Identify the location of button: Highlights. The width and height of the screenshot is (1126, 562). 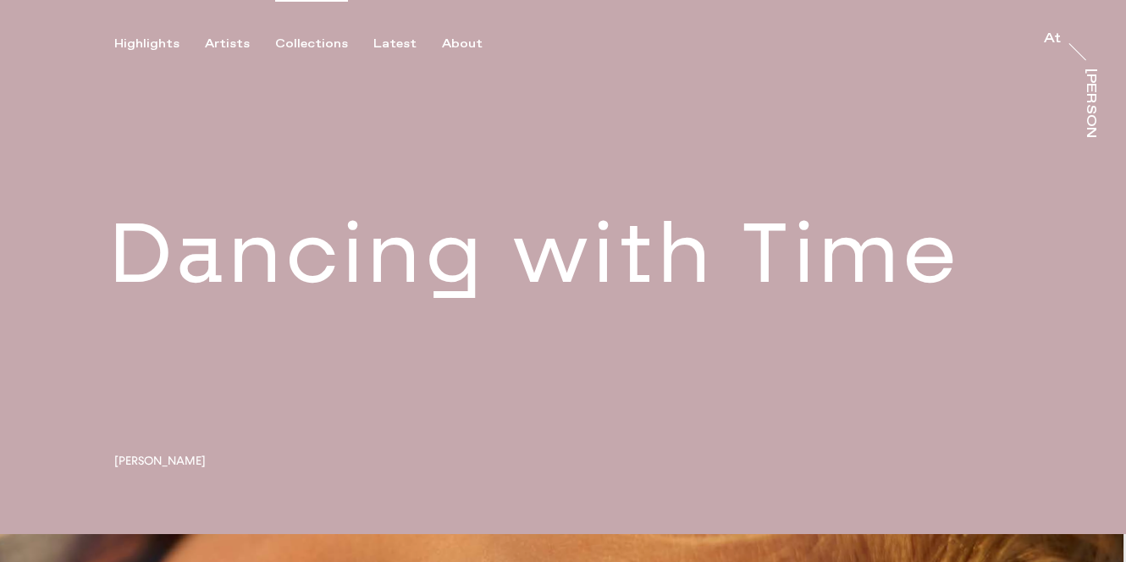
(159, 44).